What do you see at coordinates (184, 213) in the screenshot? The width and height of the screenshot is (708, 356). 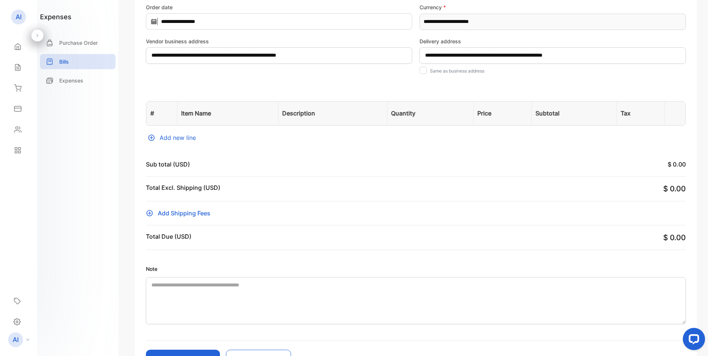 I see `span: Add Shipping Fees` at bounding box center [184, 213].